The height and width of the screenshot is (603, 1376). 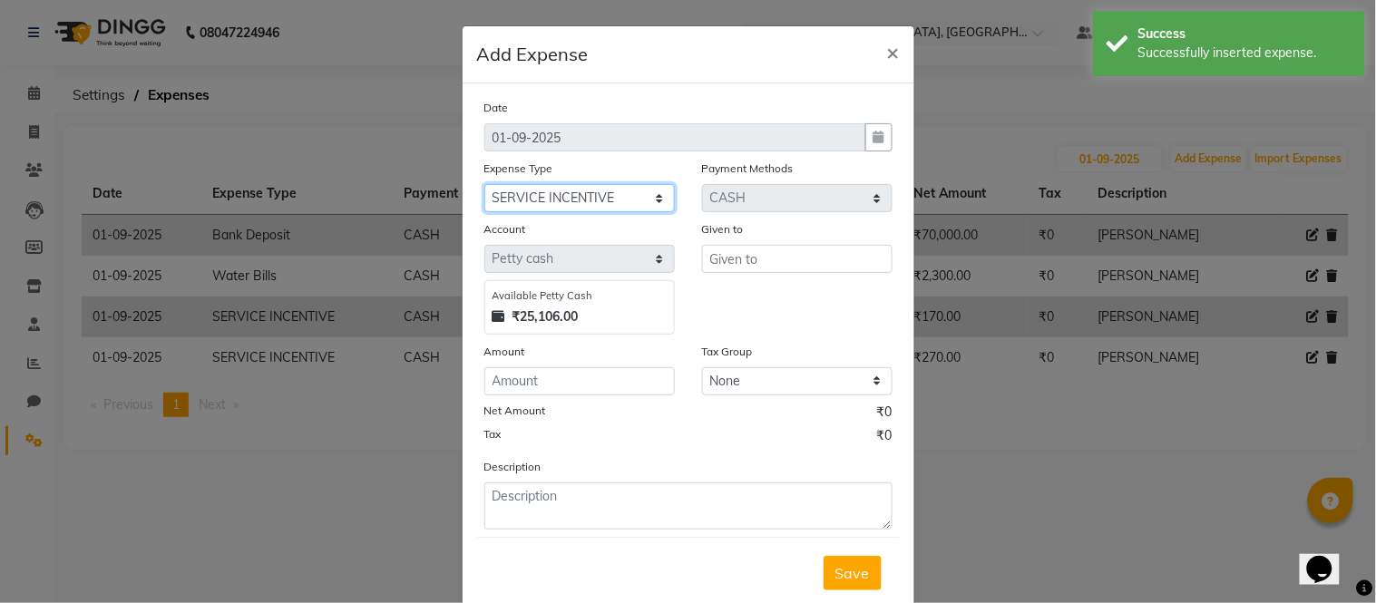 What do you see at coordinates (493, 435) in the screenshot?
I see `label: Tax` at bounding box center [493, 435].